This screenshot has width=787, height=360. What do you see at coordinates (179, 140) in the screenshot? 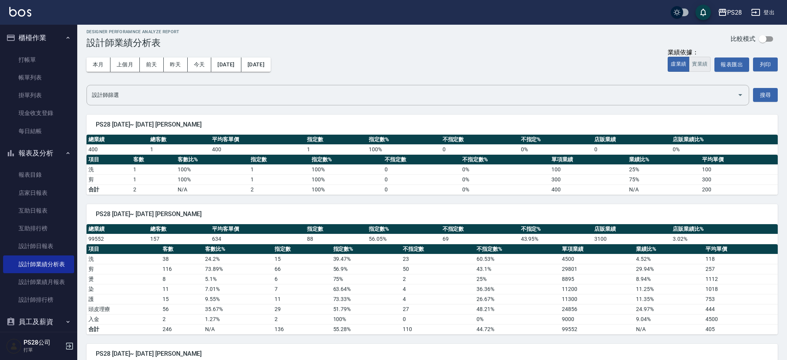
I see `th: 總客數` at bounding box center [179, 140].